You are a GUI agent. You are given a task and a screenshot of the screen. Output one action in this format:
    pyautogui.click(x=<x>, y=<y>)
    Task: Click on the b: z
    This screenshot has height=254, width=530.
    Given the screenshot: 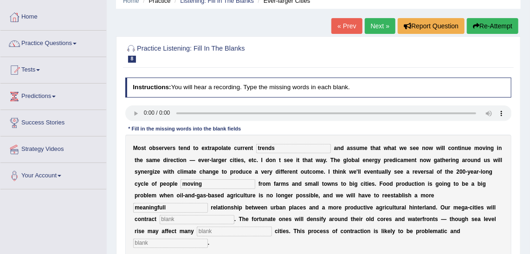 What is the action you would take?
    pyautogui.click(x=156, y=172)
    